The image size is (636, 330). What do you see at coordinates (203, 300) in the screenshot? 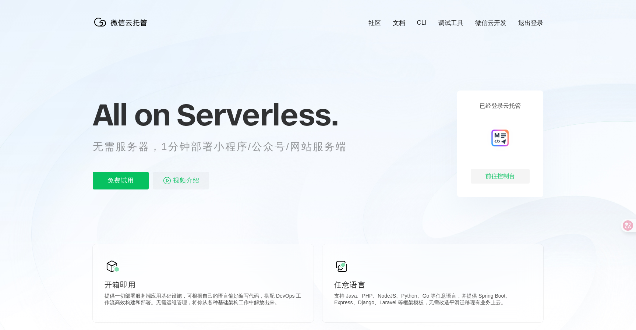
I see `p: 提供一切部署服务端应用基础设施，可根据自己的语言偏好编写代码，搭配 DevOps 工作流高效构建和部署。无需运维管理，将你从各种基础架构工作中解放出来。` at bounding box center [203, 300].